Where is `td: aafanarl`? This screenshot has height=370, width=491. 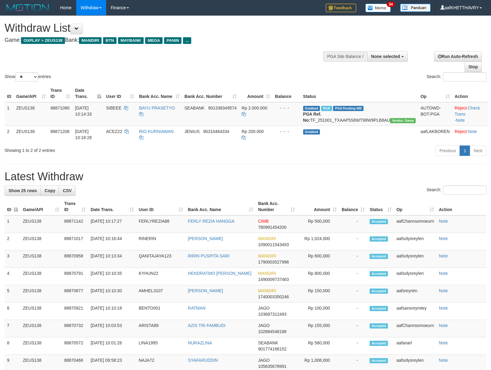 td: aafanarl is located at coordinates (415, 346).